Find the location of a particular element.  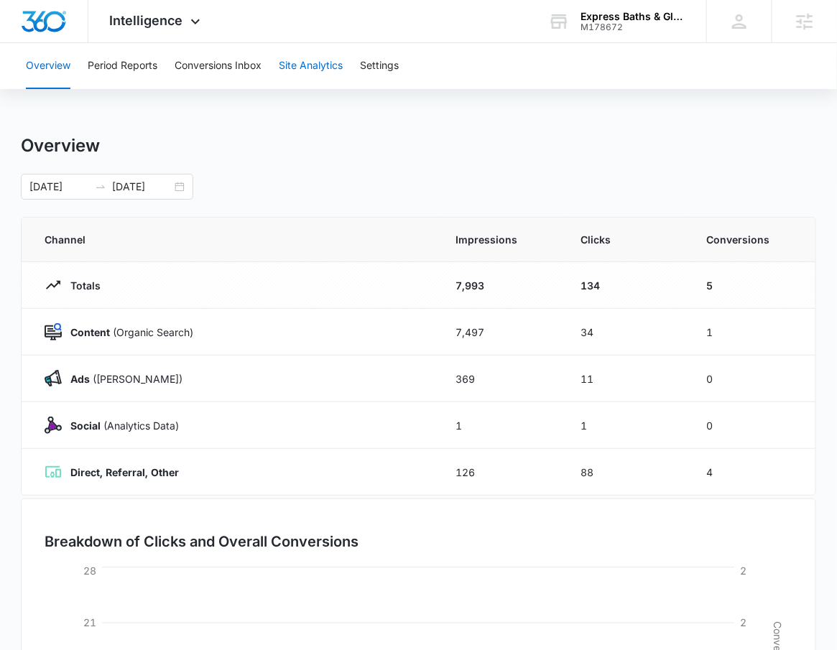

td: 34 is located at coordinates (627, 332).